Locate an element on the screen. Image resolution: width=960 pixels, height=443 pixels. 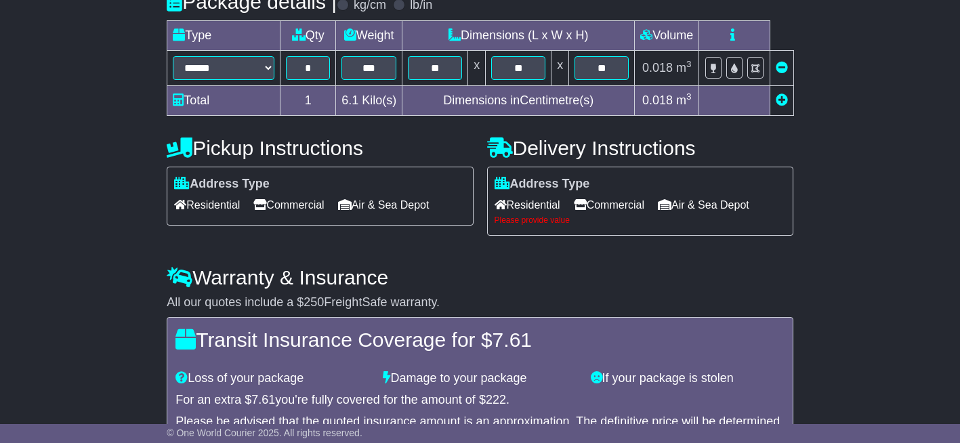
div: If your package is stolen is located at coordinates (688, 379).